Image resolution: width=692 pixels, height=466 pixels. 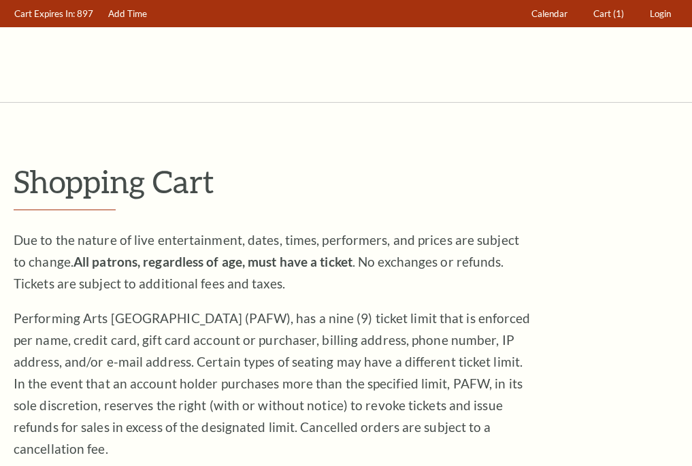 What do you see at coordinates (549, 14) in the screenshot?
I see `a: Calendar` at bounding box center [549, 14].